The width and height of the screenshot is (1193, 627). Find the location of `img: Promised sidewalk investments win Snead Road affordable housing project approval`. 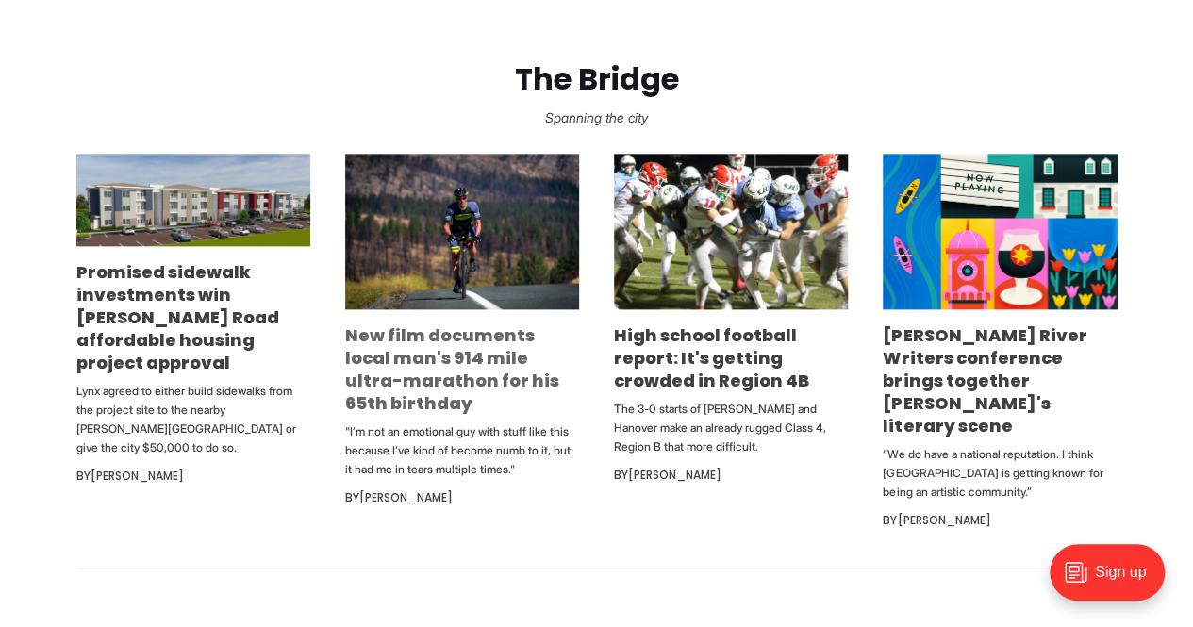

img: Promised sidewalk investments win Snead Road affordable housing project approval is located at coordinates (193, 200).